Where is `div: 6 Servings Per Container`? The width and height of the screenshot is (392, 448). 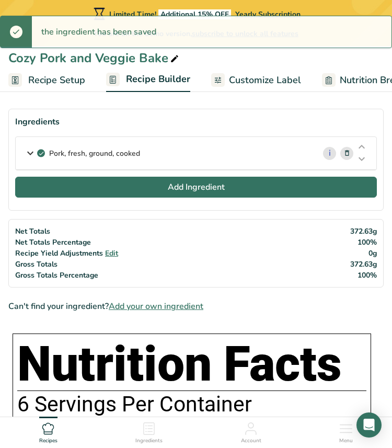
div: 6 Servings Per Container is located at coordinates (192, 405).